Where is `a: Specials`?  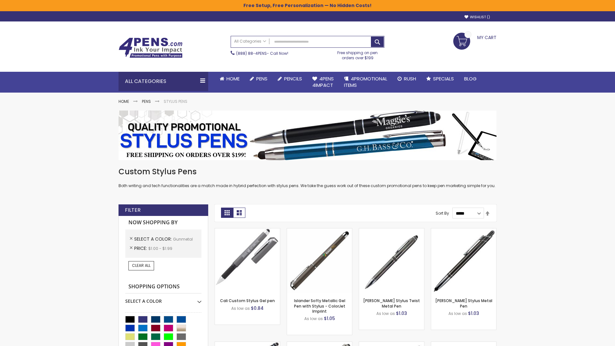 a: Specials is located at coordinates (440, 79).